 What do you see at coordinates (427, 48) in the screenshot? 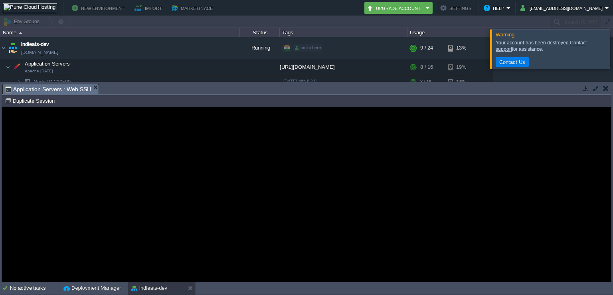
I see `div: 9 / 24` at bounding box center [427, 48].